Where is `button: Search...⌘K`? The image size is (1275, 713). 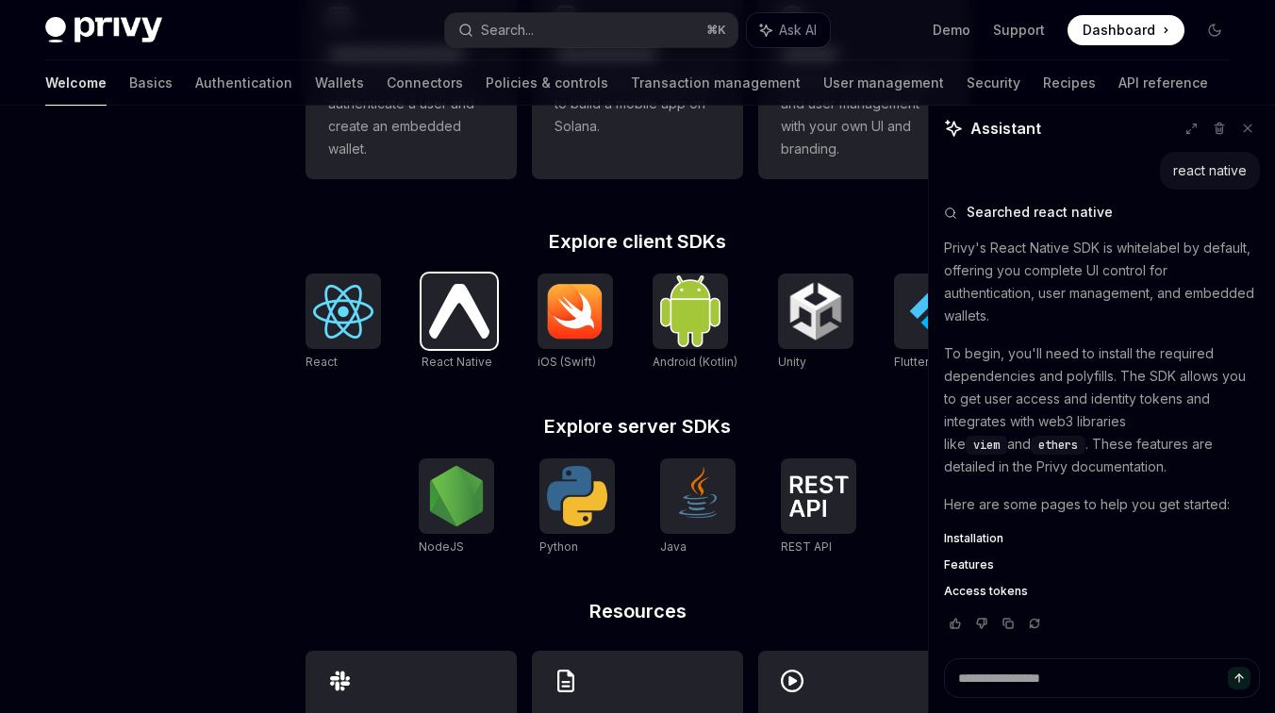 button: Search...⌘K is located at coordinates (591, 30).